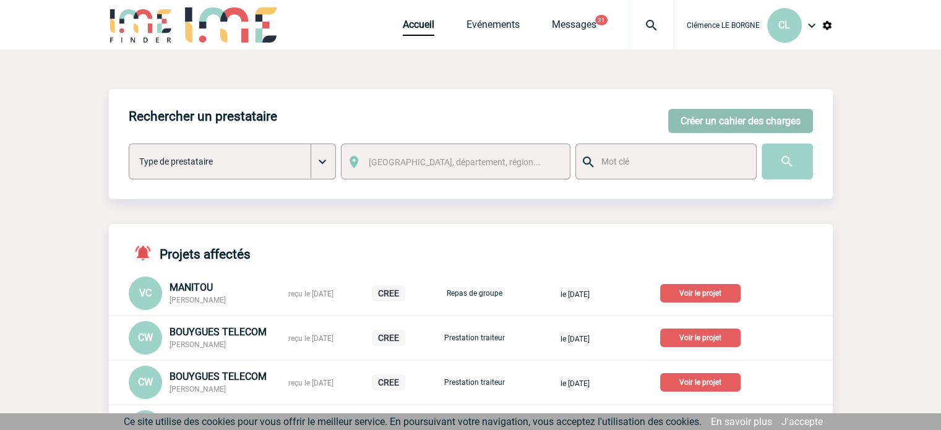 The width and height of the screenshot is (941, 430). What do you see at coordinates (147, 252) in the screenshot?
I see `img: notifications-active-24-px-r.png` at bounding box center [147, 252].